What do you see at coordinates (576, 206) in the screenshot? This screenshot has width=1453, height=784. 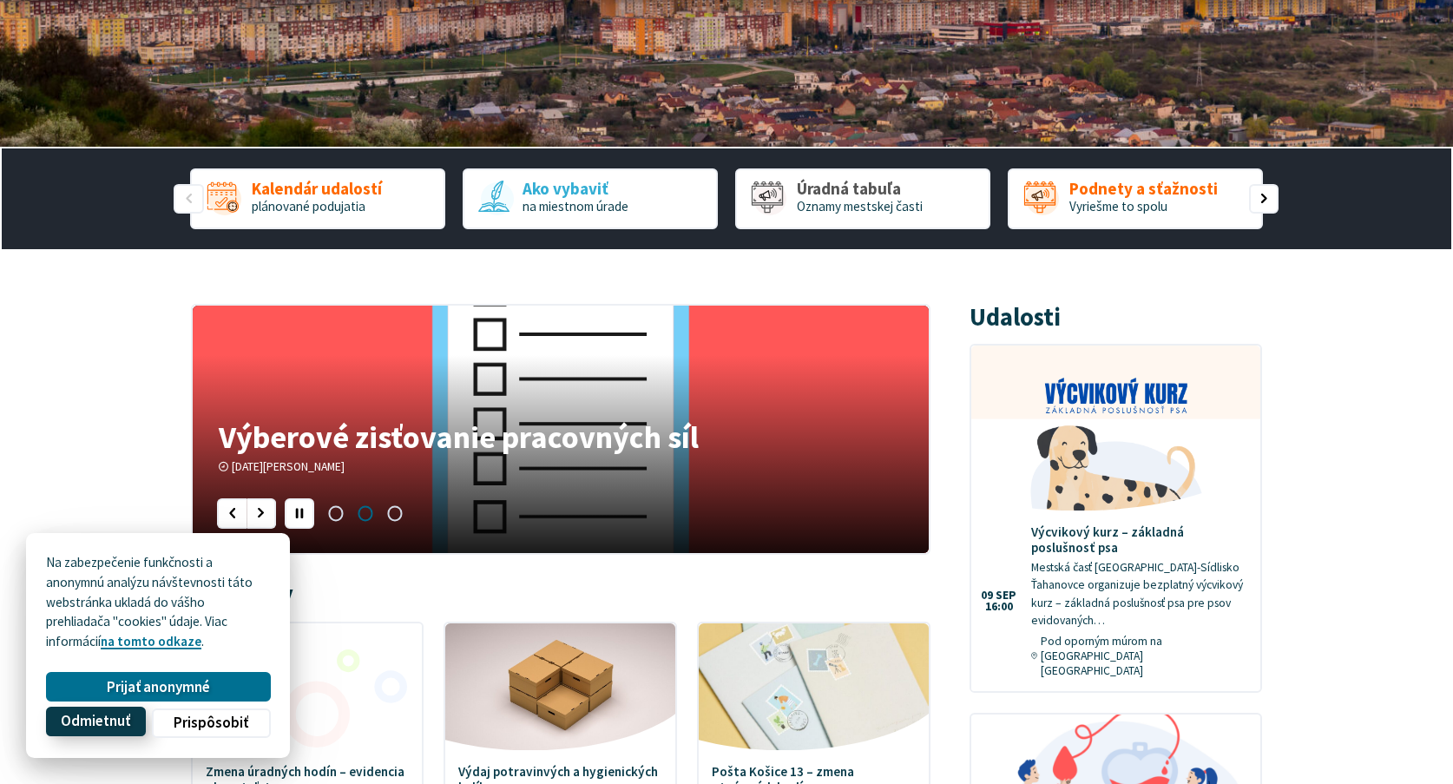 I see `span: na miestnom úrade` at bounding box center [576, 206].